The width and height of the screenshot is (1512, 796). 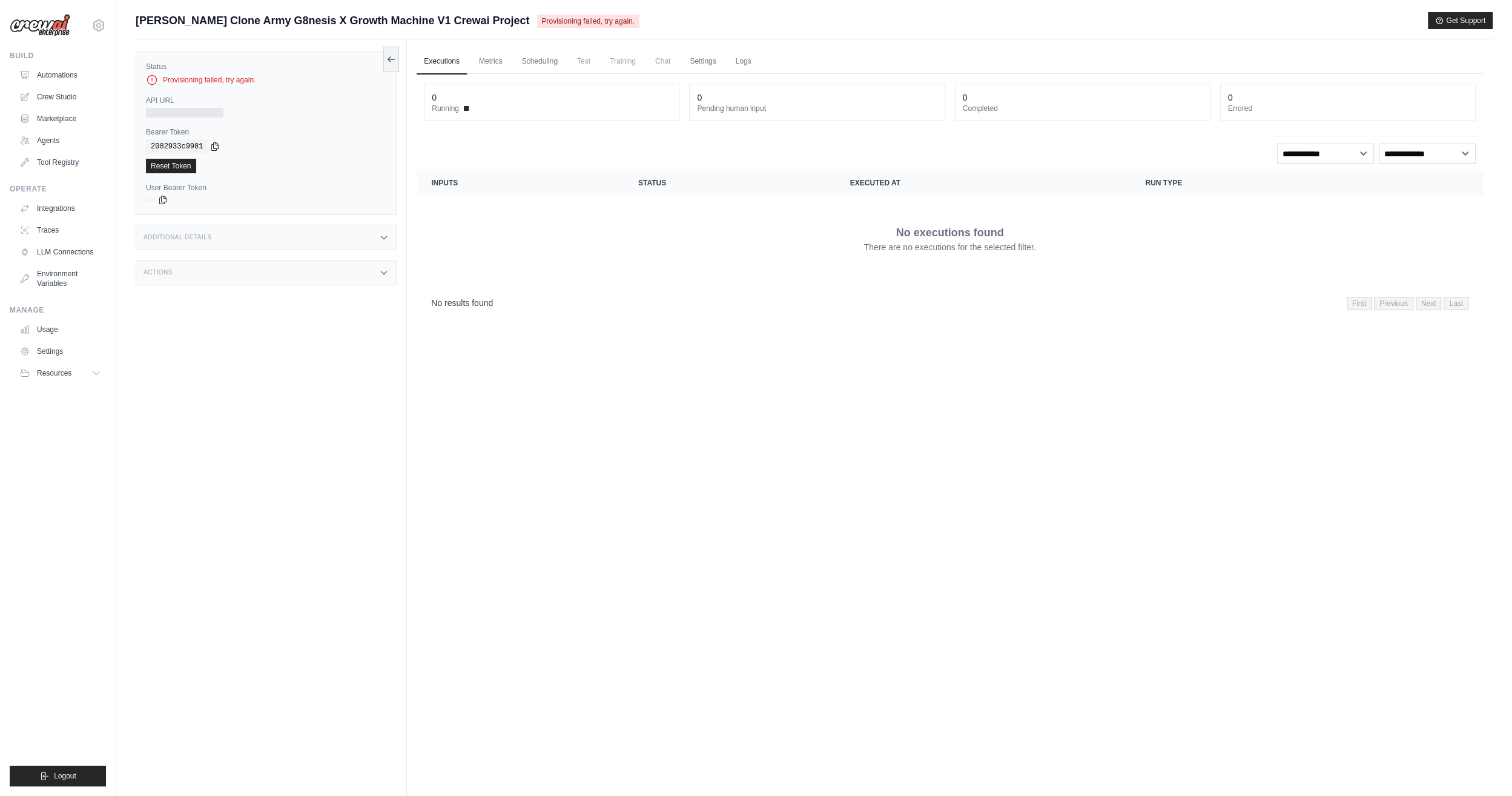 I want to click on span: Resources, so click(x=54, y=373).